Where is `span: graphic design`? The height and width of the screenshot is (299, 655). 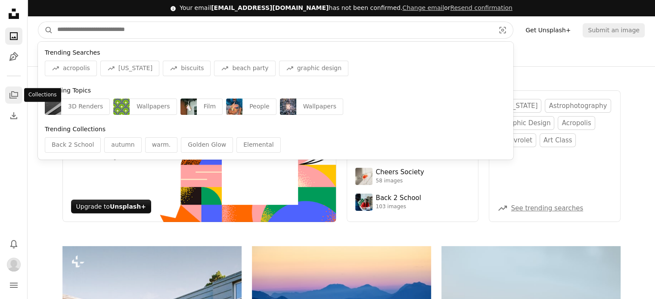 span: graphic design is located at coordinates (319, 68).